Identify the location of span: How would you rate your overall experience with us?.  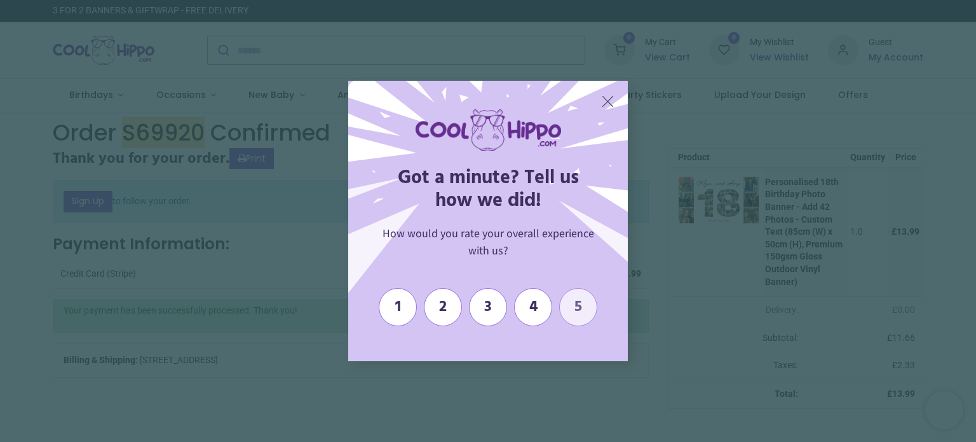
(488, 242).